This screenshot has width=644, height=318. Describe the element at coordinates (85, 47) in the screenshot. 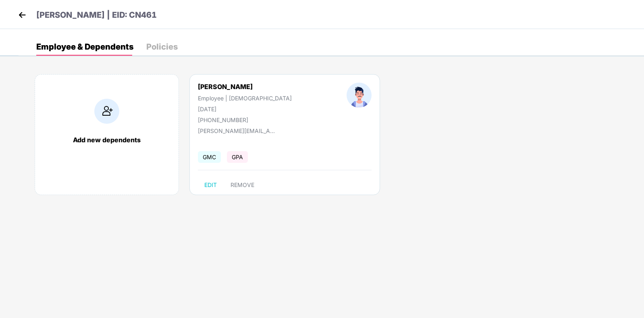

I see `div: Employee & Dependents` at that location.